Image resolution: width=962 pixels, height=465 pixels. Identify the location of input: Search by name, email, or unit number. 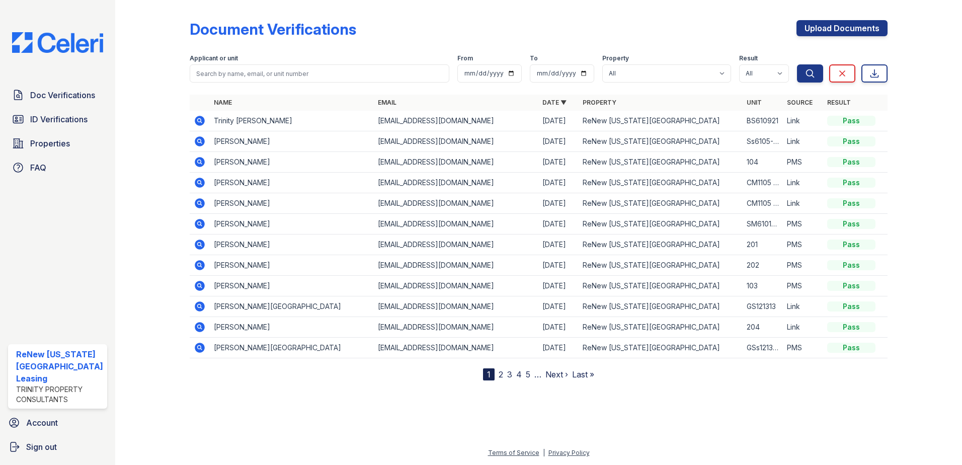
(319, 73).